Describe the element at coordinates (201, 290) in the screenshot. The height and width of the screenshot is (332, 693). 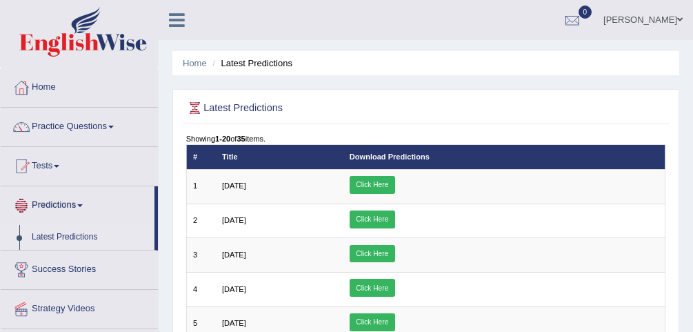
I see `td: 4` at that location.